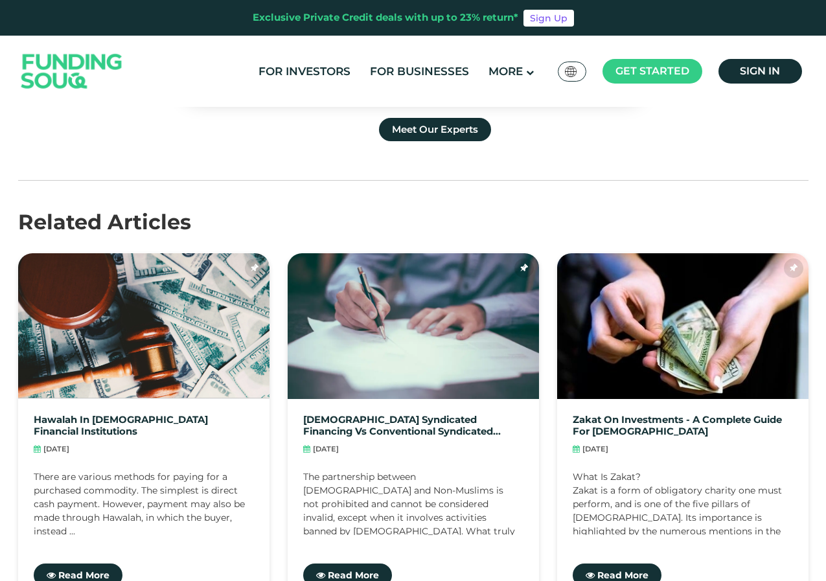 The image size is (826, 581). Describe the element at coordinates (760, 71) in the screenshot. I see `span: Sign in` at that location.